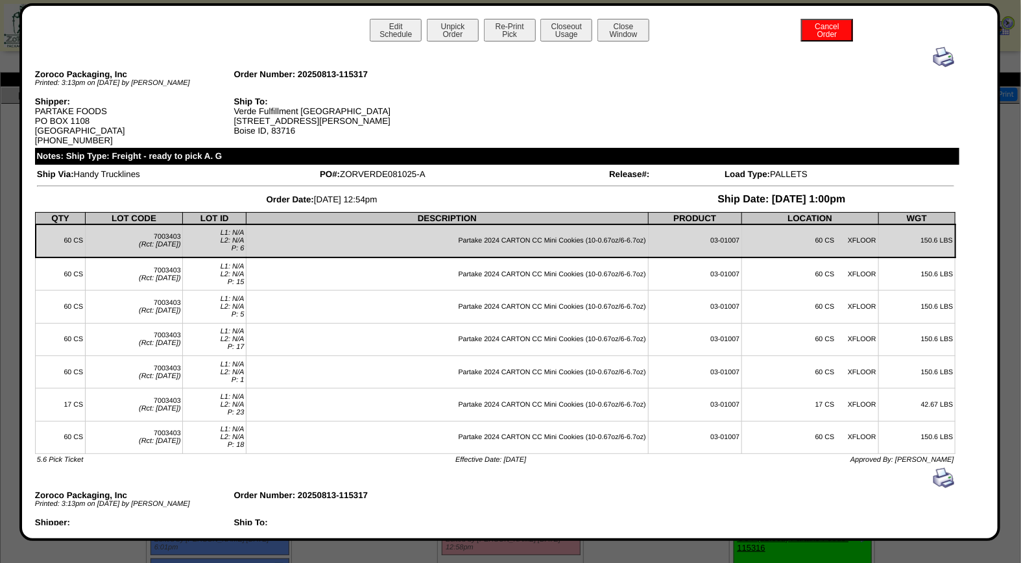  Describe the element at coordinates (396, 30) in the screenshot. I see `button: EditSchedule` at that location.